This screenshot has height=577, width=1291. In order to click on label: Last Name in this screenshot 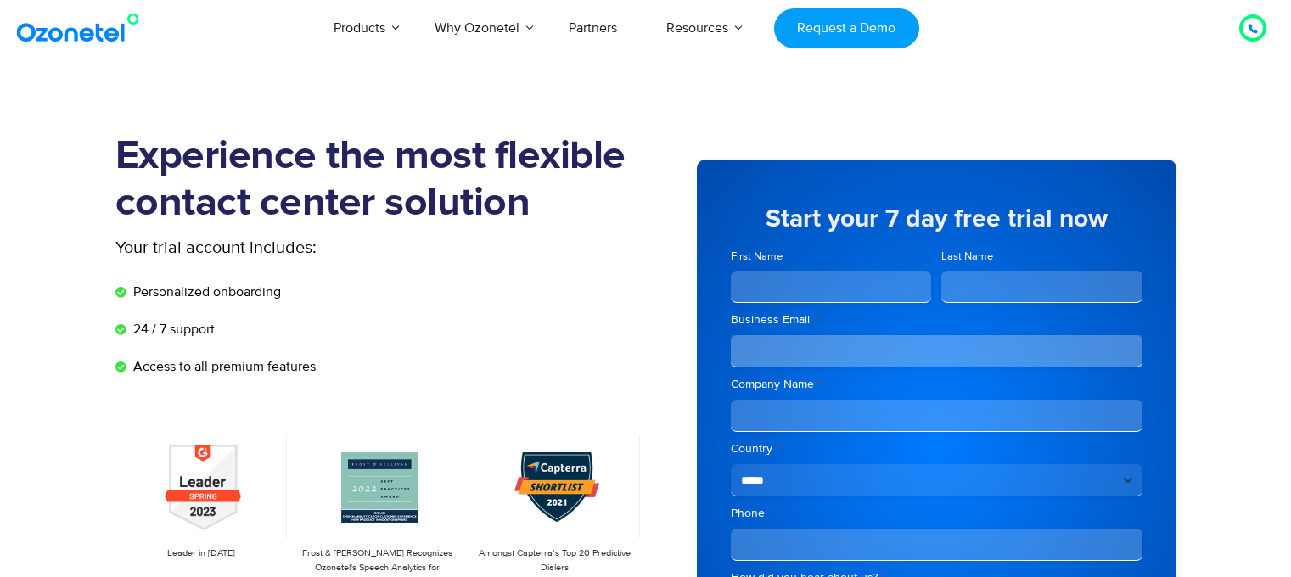, I will do `click(1041, 256)`.